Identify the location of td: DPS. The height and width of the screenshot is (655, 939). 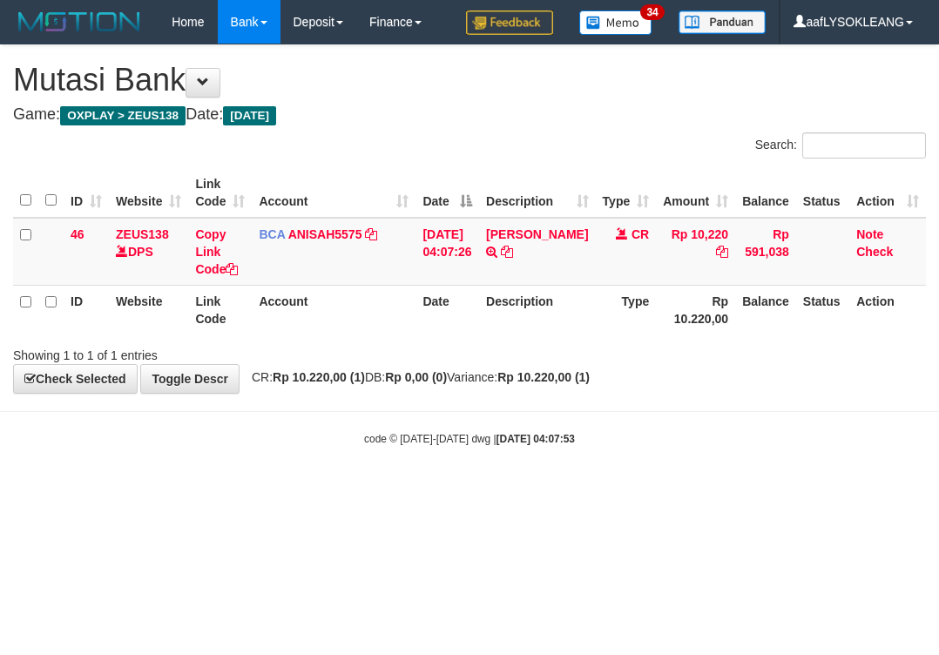
(148, 252).